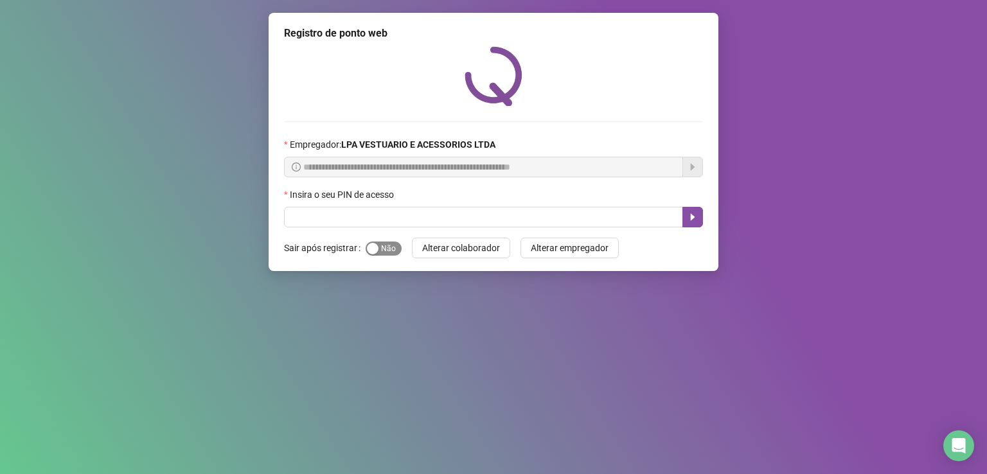 This screenshot has width=987, height=474. I want to click on label: Sair após registrar, so click(325, 248).